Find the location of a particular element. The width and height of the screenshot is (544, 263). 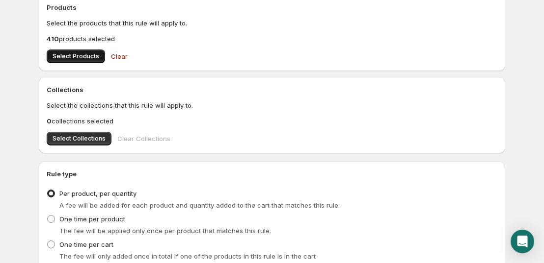

p: Select the products that this rule will apply to. is located at coordinates (272, 23).